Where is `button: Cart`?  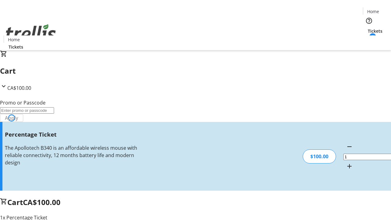 button: Cart is located at coordinates (369, 40).